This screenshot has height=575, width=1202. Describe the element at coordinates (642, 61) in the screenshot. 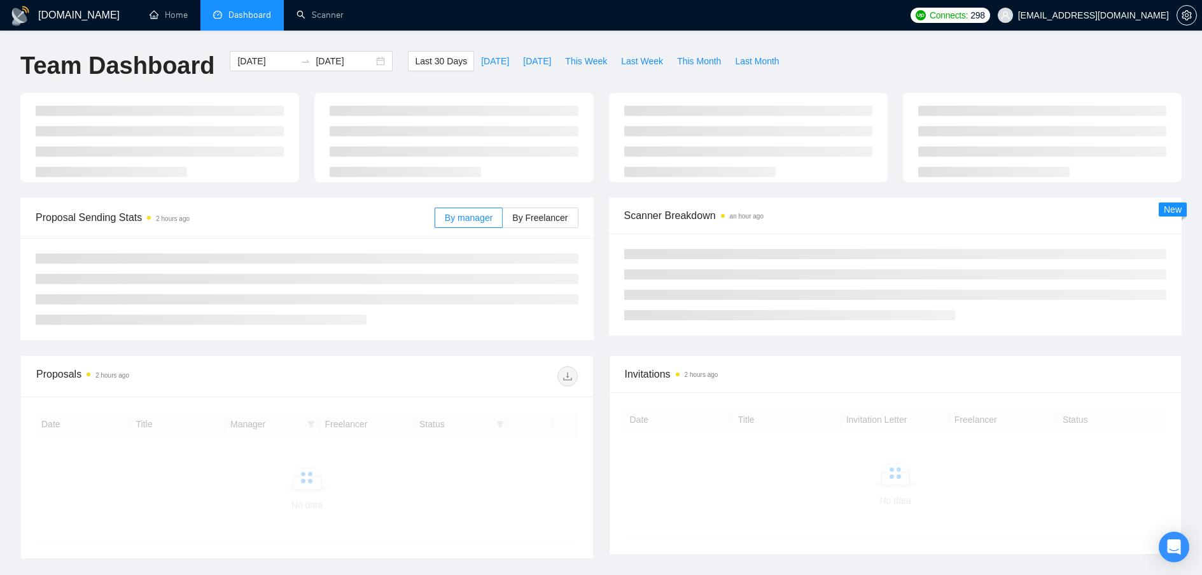

I see `button: Last Week` at that location.